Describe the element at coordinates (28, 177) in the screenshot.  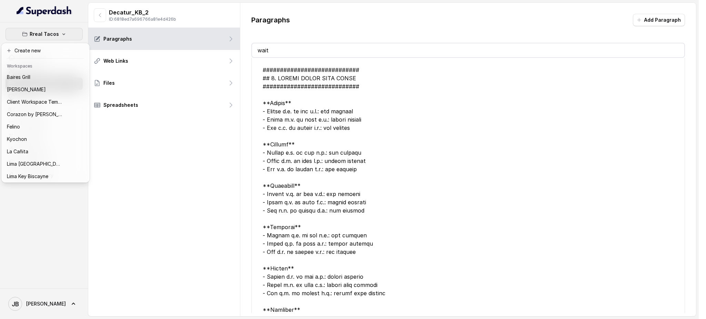
I see `p: Lima Key Biscayne` at that location.